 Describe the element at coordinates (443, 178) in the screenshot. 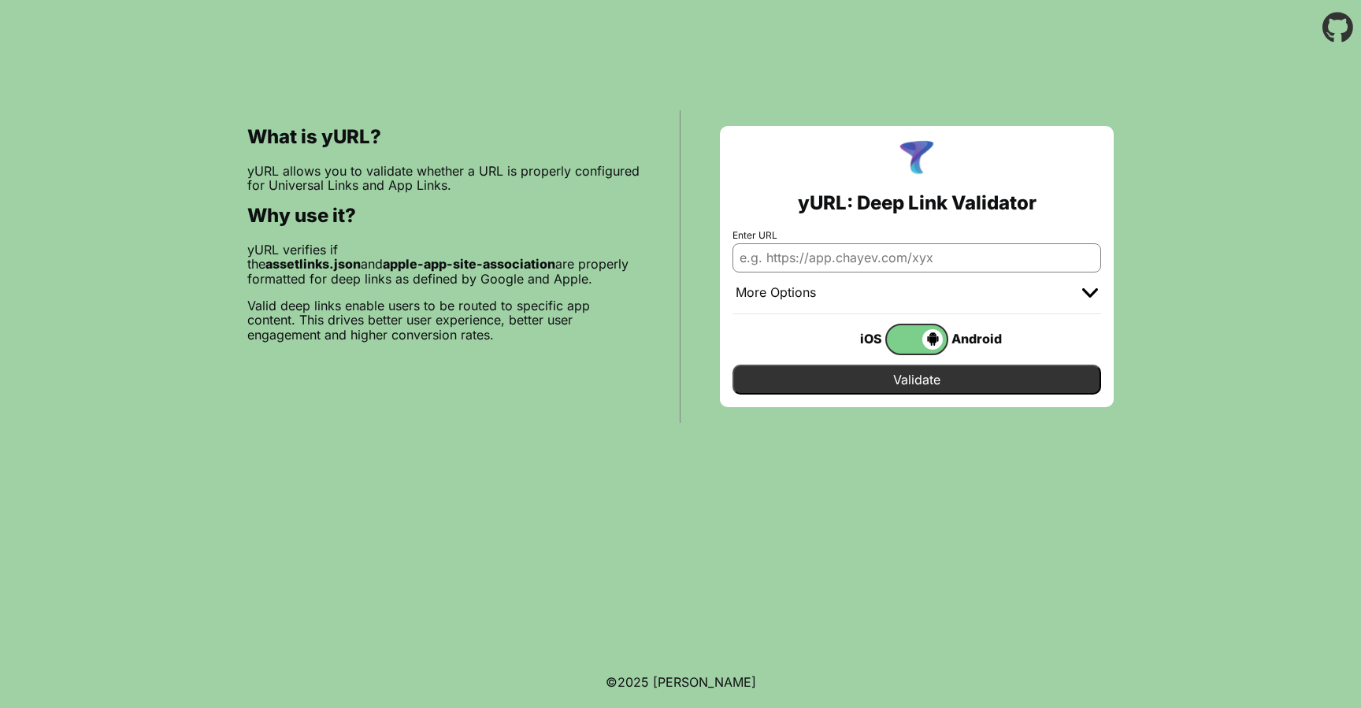

I see `p: yURL allows you to validate whether a URL is properly configured for Universal Links and App Links.` at that location.